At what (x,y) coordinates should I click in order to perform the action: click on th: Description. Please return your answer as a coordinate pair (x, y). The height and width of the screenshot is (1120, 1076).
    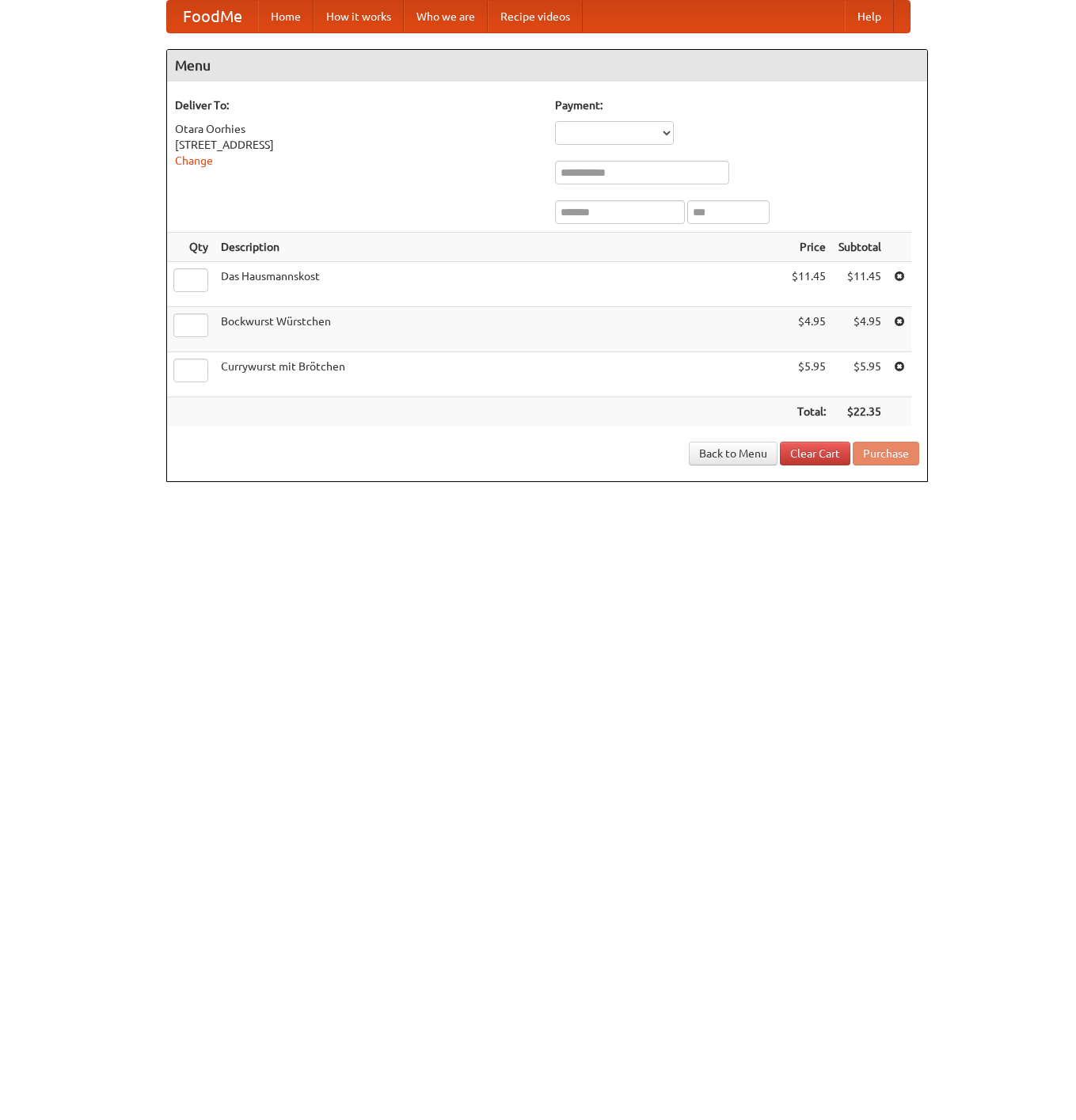
    Looking at the image, I should click on (500, 247).